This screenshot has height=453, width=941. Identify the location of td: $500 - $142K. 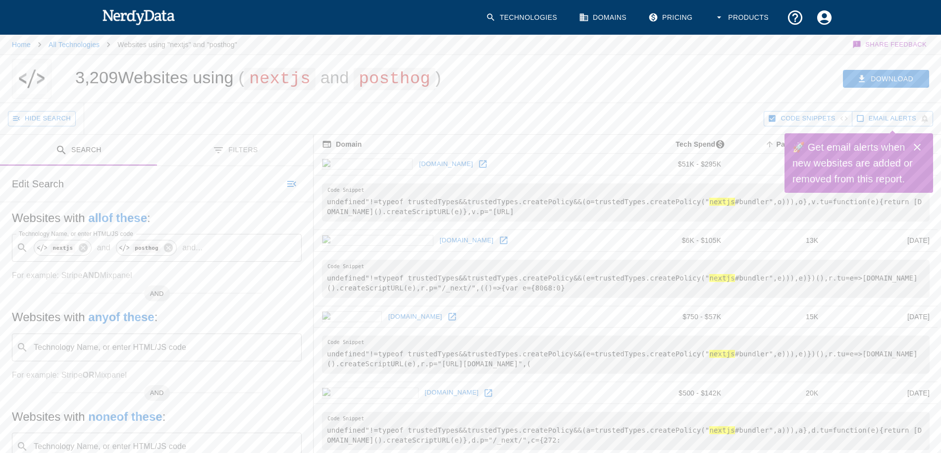
(677, 393).